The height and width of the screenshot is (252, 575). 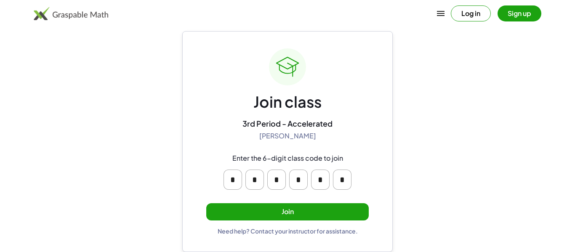 I want to click on button: Log in, so click(x=471, y=13).